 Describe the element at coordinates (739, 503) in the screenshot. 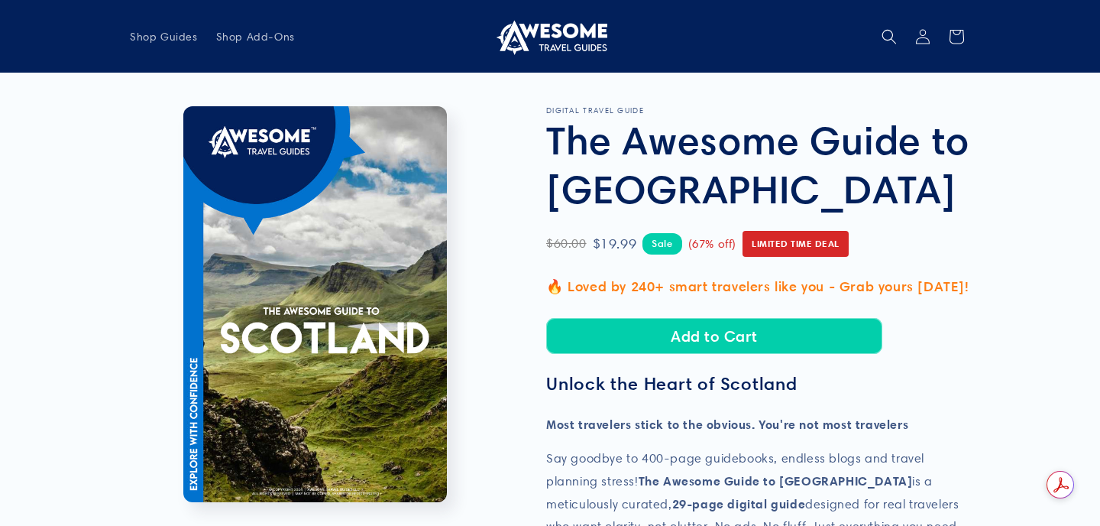

I see `strong: 29-page digital guide` at that location.